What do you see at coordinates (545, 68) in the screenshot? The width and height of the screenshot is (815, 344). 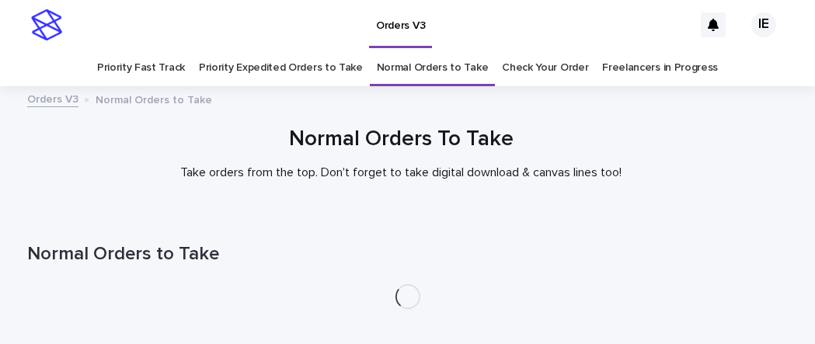 I see `a: Check Your Order` at bounding box center [545, 68].